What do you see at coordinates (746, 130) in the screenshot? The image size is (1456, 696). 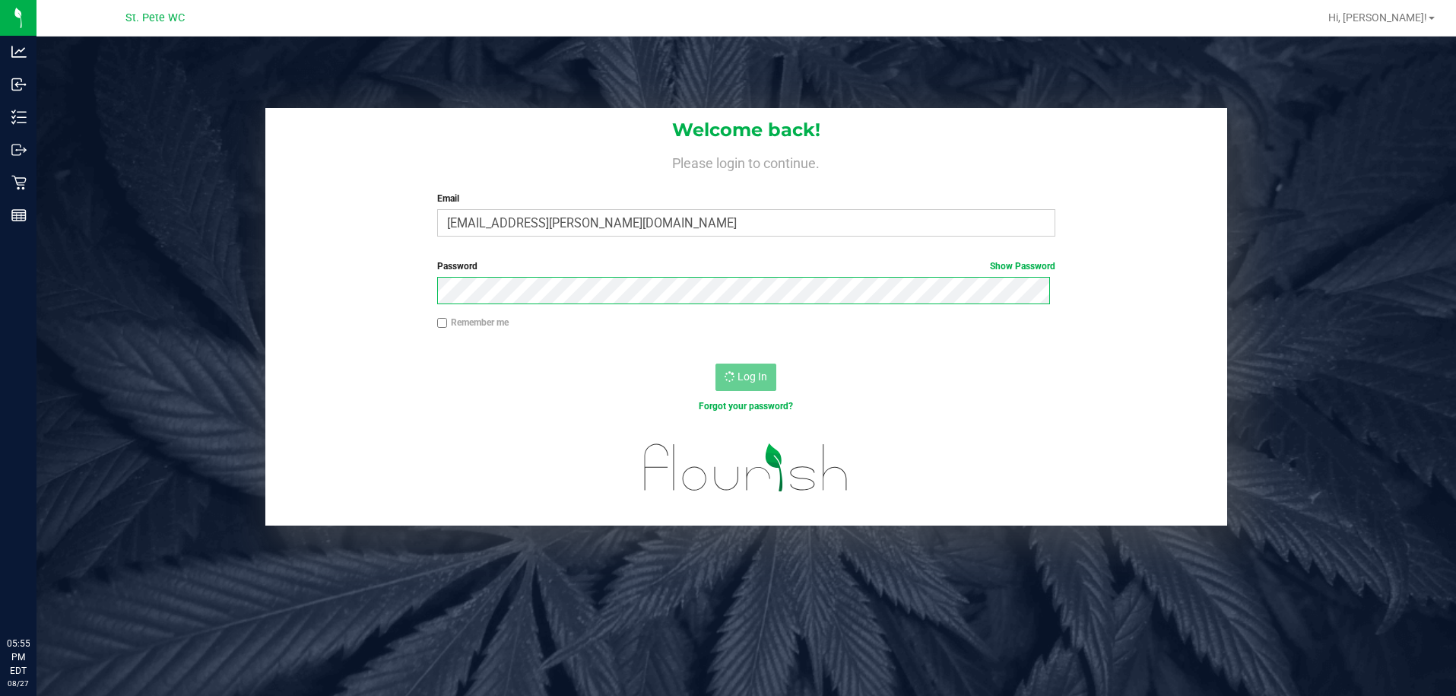 I see `h1: Welcome back!` at bounding box center [746, 130].